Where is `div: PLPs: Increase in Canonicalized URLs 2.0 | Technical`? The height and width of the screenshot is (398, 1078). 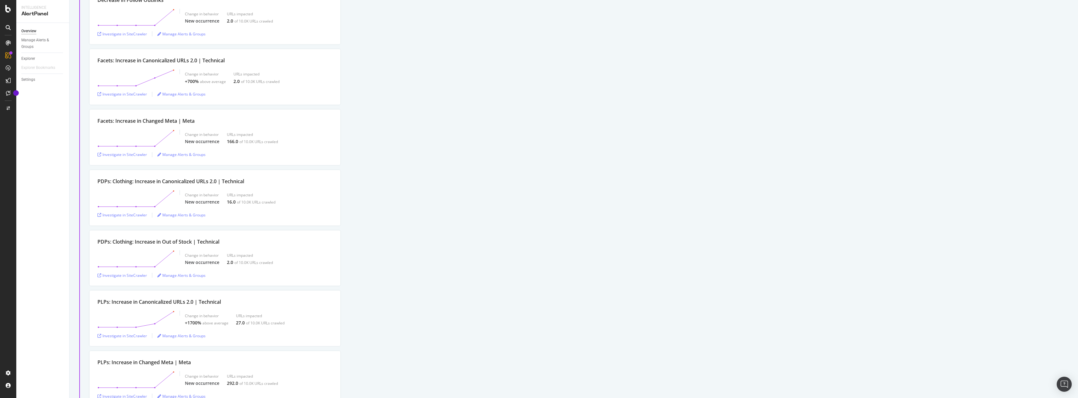 div: PLPs: Increase in Canonicalized URLs 2.0 | Technical is located at coordinates (159, 302).